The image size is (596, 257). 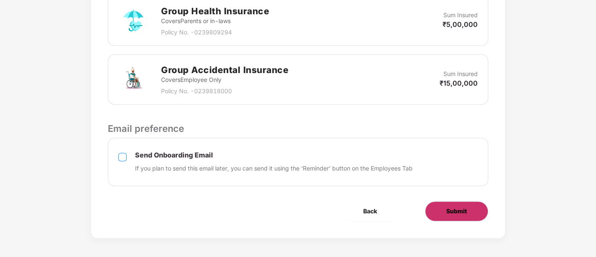 I want to click on button: Submit, so click(x=456, y=211).